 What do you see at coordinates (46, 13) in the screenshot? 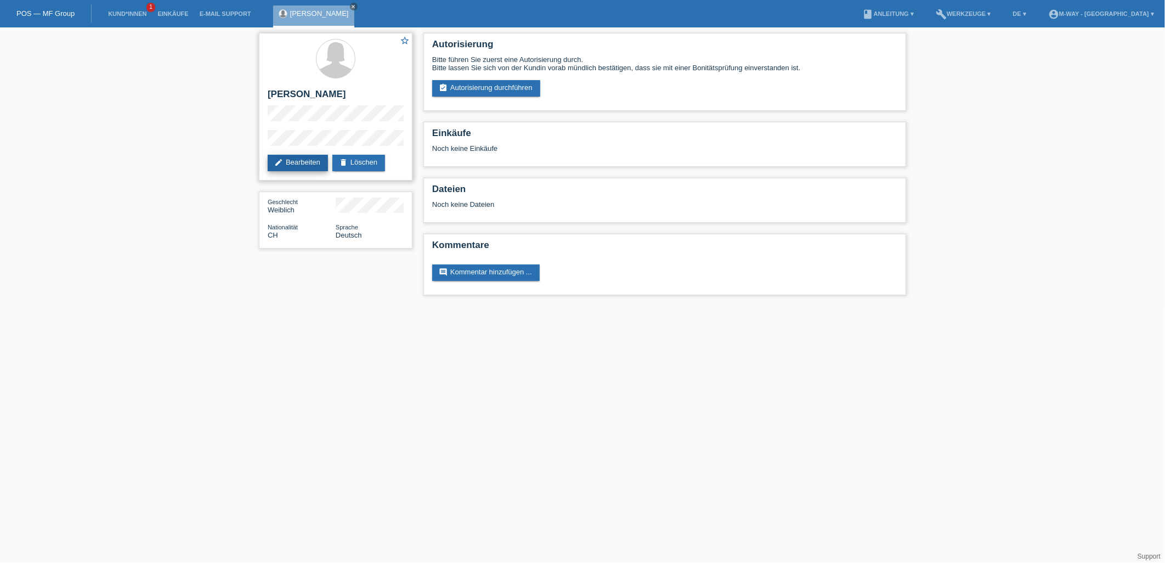
I see `a: POS — MF Group` at bounding box center [46, 13].